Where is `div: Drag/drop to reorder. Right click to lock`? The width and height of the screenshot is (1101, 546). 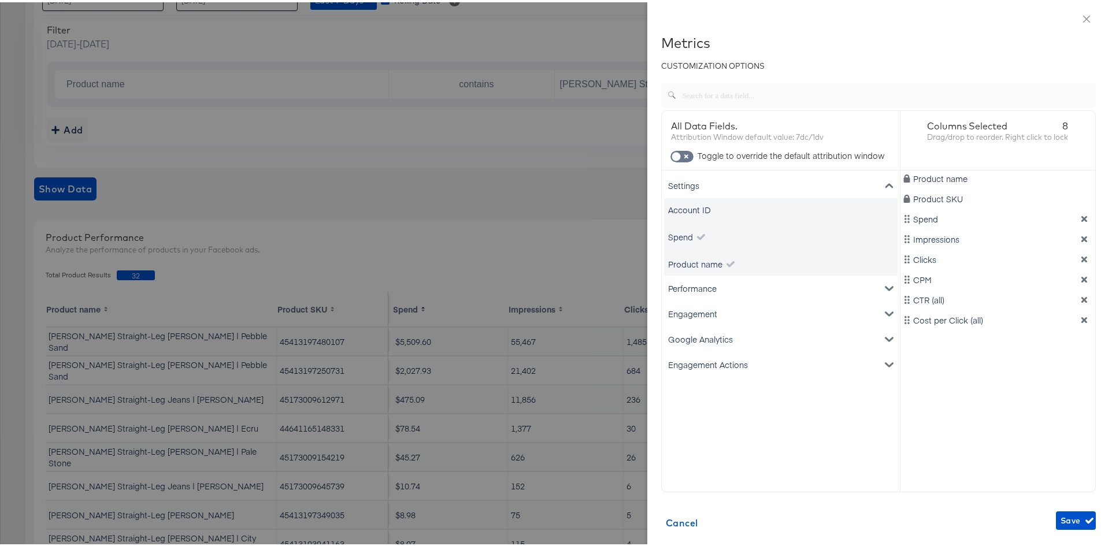
div: Drag/drop to reorder. Right click to lock is located at coordinates (998, 135).